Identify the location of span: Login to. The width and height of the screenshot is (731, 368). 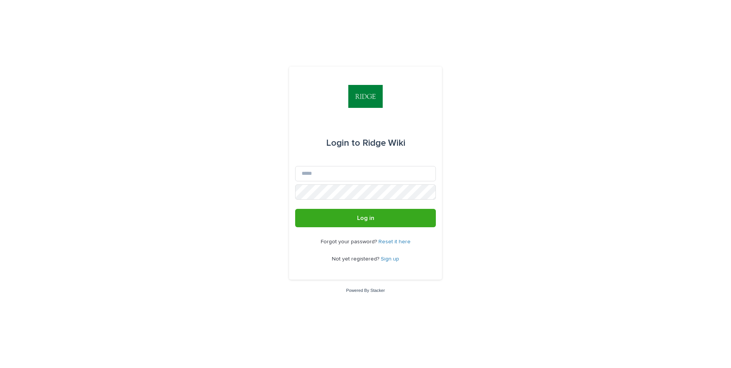
(343, 143).